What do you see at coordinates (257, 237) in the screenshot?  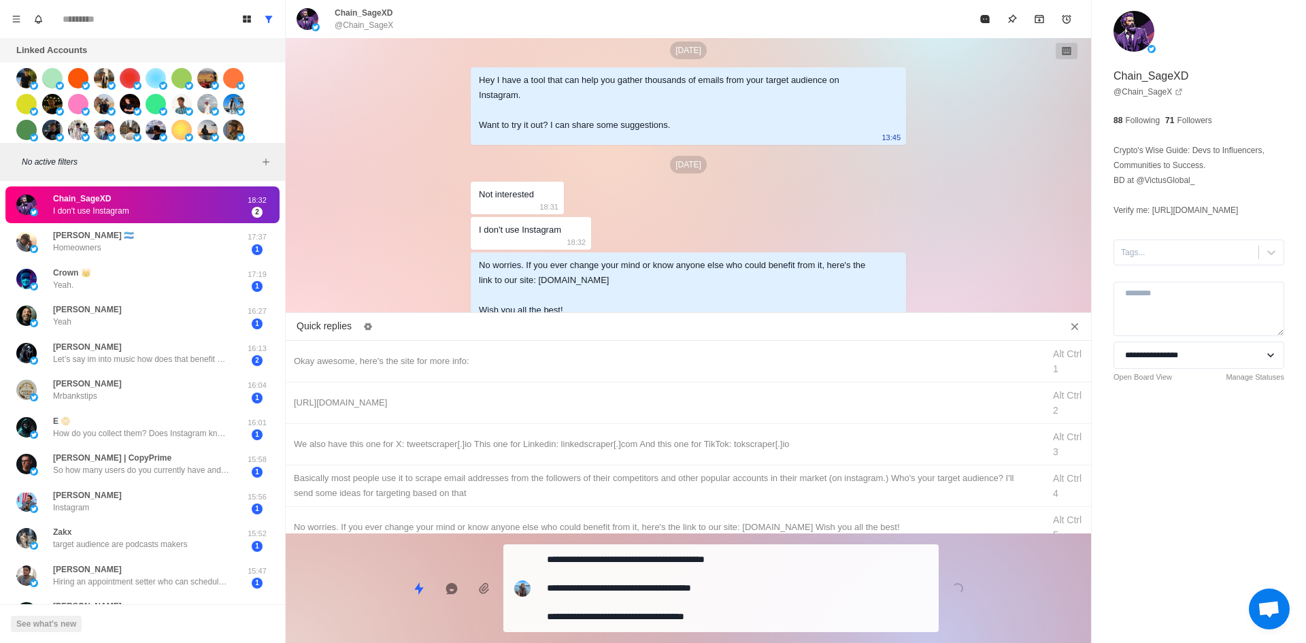 I see `p: 17:37` at bounding box center [257, 237].